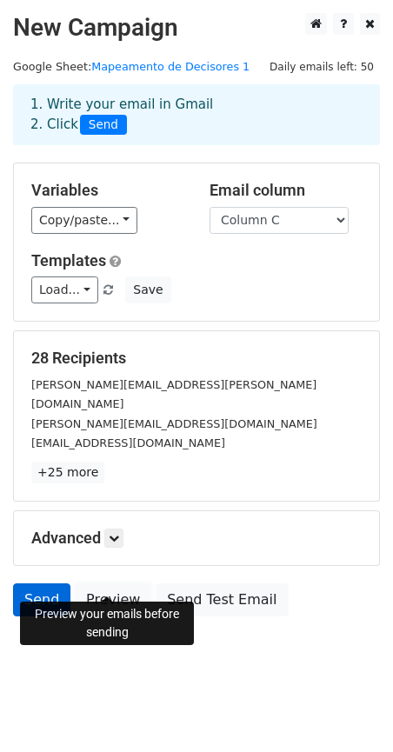 This screenshot has width=393, height=752. I want to click on div: Preview your emails before sending, so click(107, 623).